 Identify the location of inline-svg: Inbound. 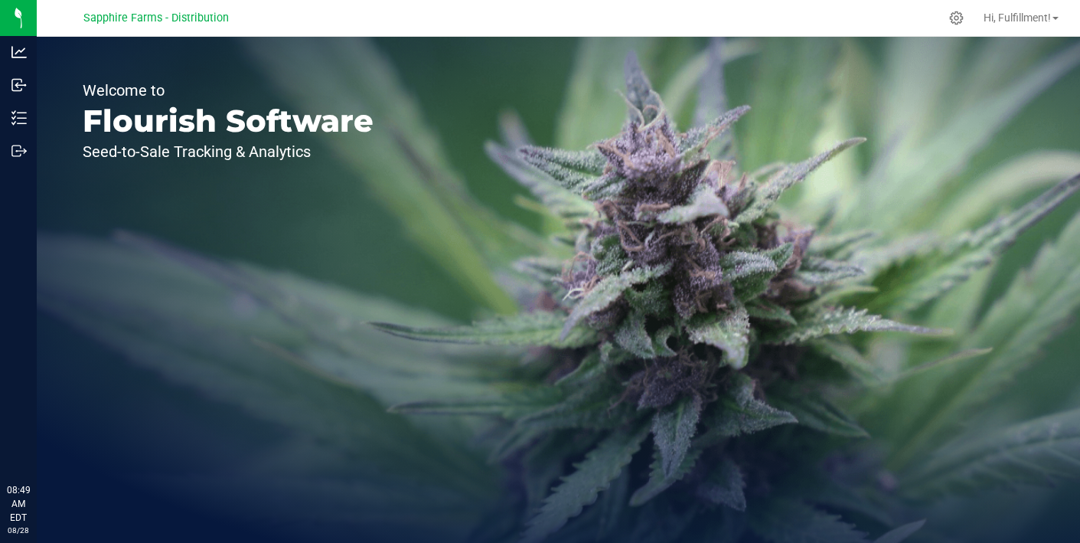
(19, 85).